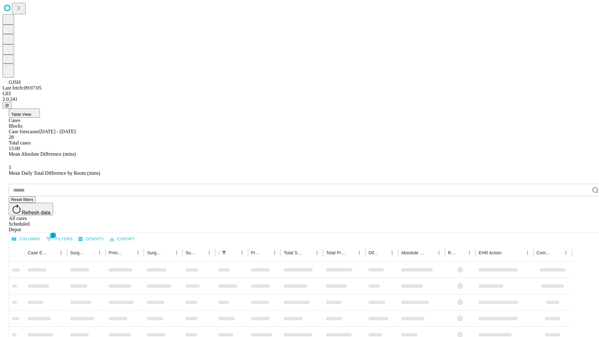 Image resolution: width=599 pixels, height=337 pixels. What do you see at coordinates (91, 239) in the screenshot?
I see `button: Density` at bounding box center [91, 239].